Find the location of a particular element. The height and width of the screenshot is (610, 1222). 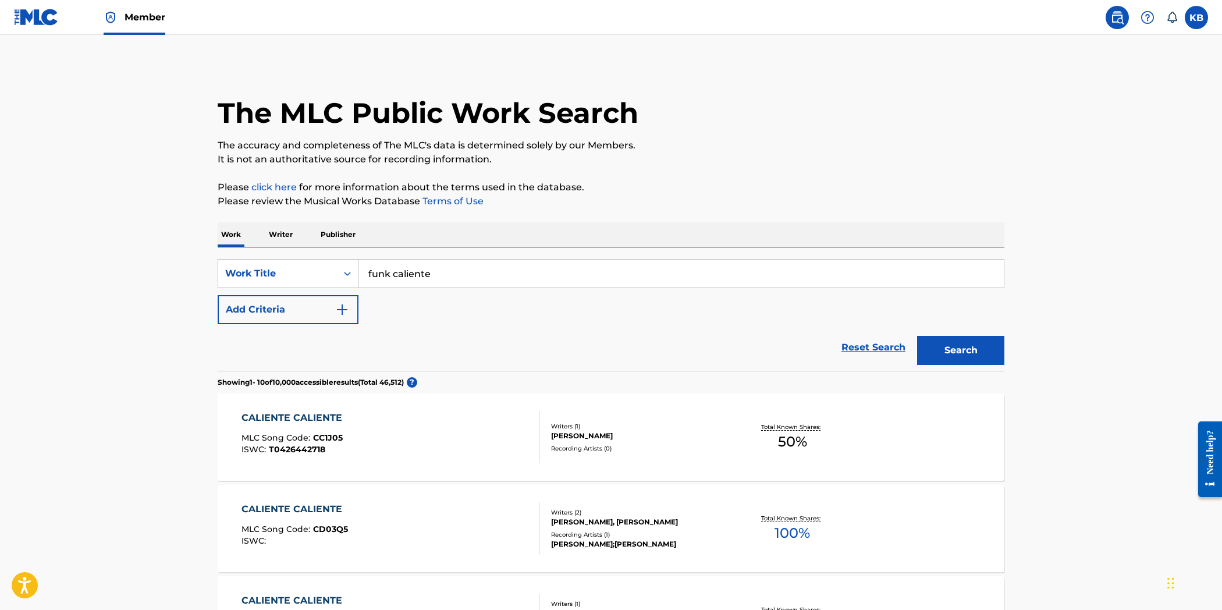

p: The accuracy and completeness of The MLC's data is determined solely by our Members. is located at coordinates (611, 145).